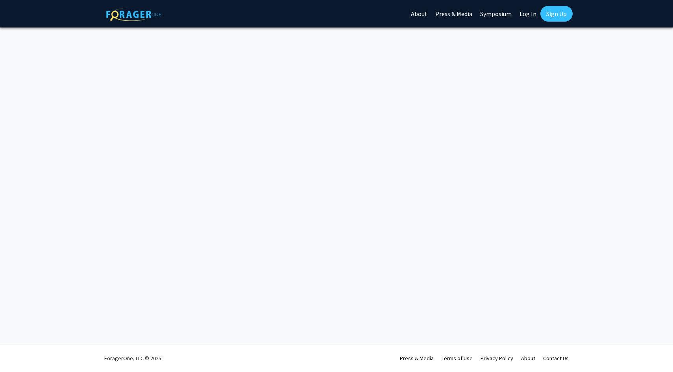 The image size is (673, 372). I want to click on a: About, so click(528, 359).